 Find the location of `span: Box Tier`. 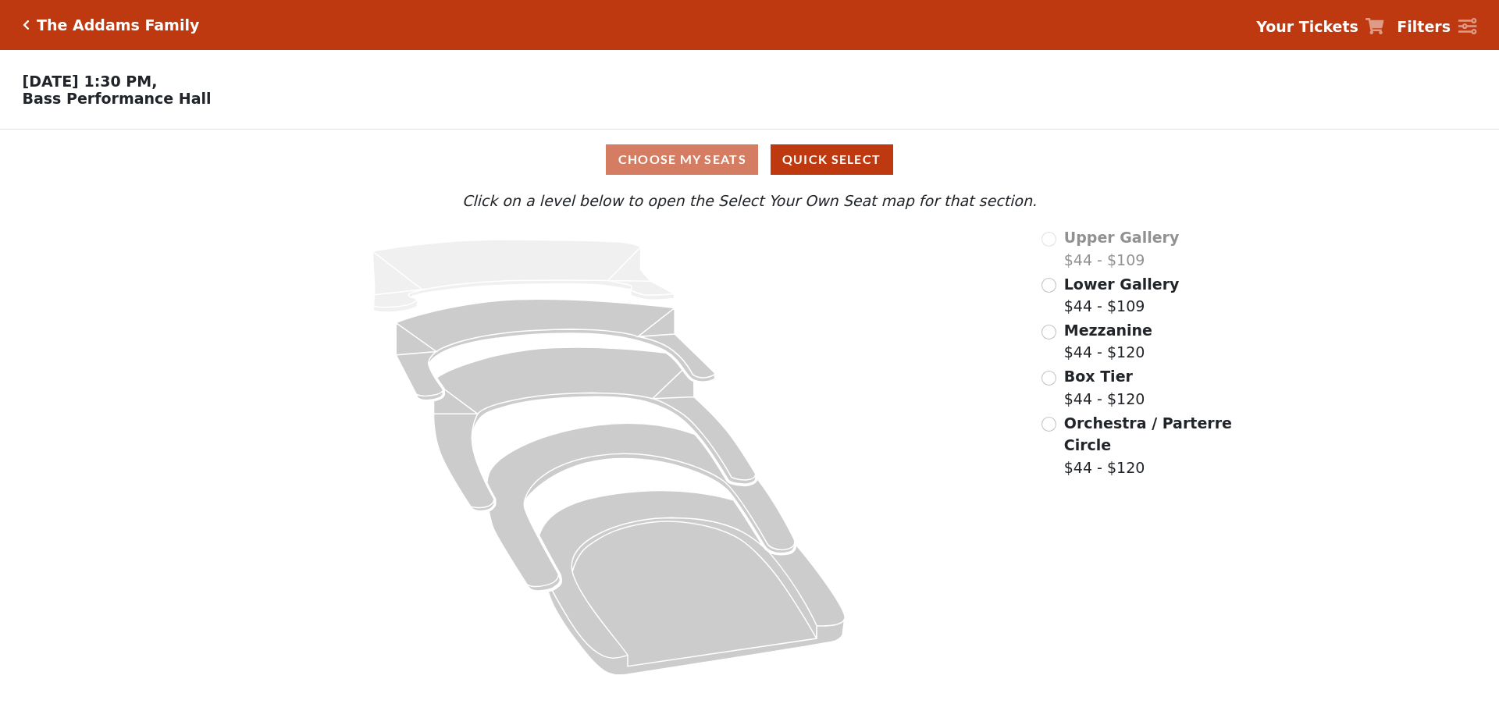

span: Box Tier is located at coordinates (1099, 376).